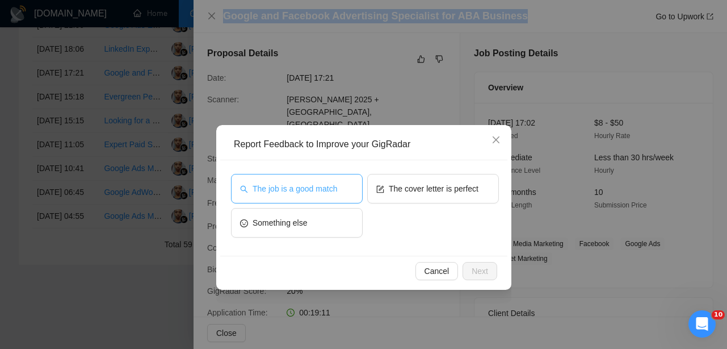 The width and height of the screenshot is (727, 349). I want to click on span: 10, so click(718, 314).